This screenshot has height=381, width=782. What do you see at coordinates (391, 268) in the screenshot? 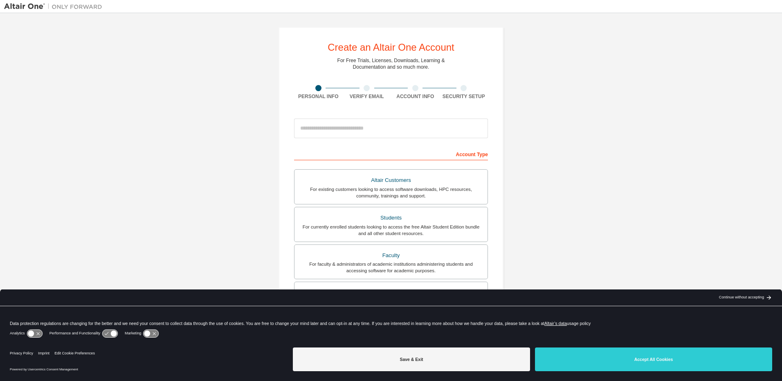
I see `div: For faculty & administrators of academic institutions administering students and accessing softwa...` at bounding box center [391, 268].